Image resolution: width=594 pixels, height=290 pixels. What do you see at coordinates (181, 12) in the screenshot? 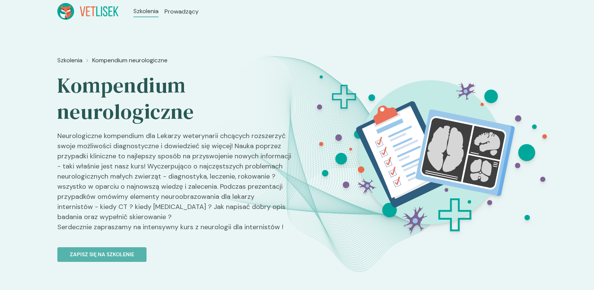
I see `a: Prowadzący` at bounding box center [181, 12].